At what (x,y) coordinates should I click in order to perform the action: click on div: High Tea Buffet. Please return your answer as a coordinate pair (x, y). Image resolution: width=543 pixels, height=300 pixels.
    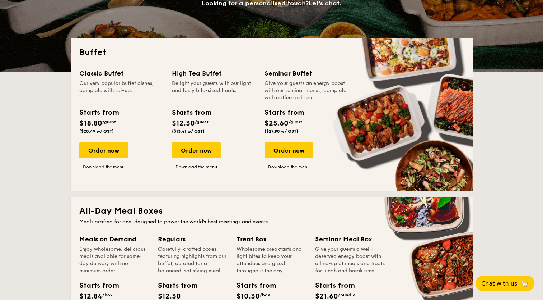
    Looking at the image, I should click on (214, 73).